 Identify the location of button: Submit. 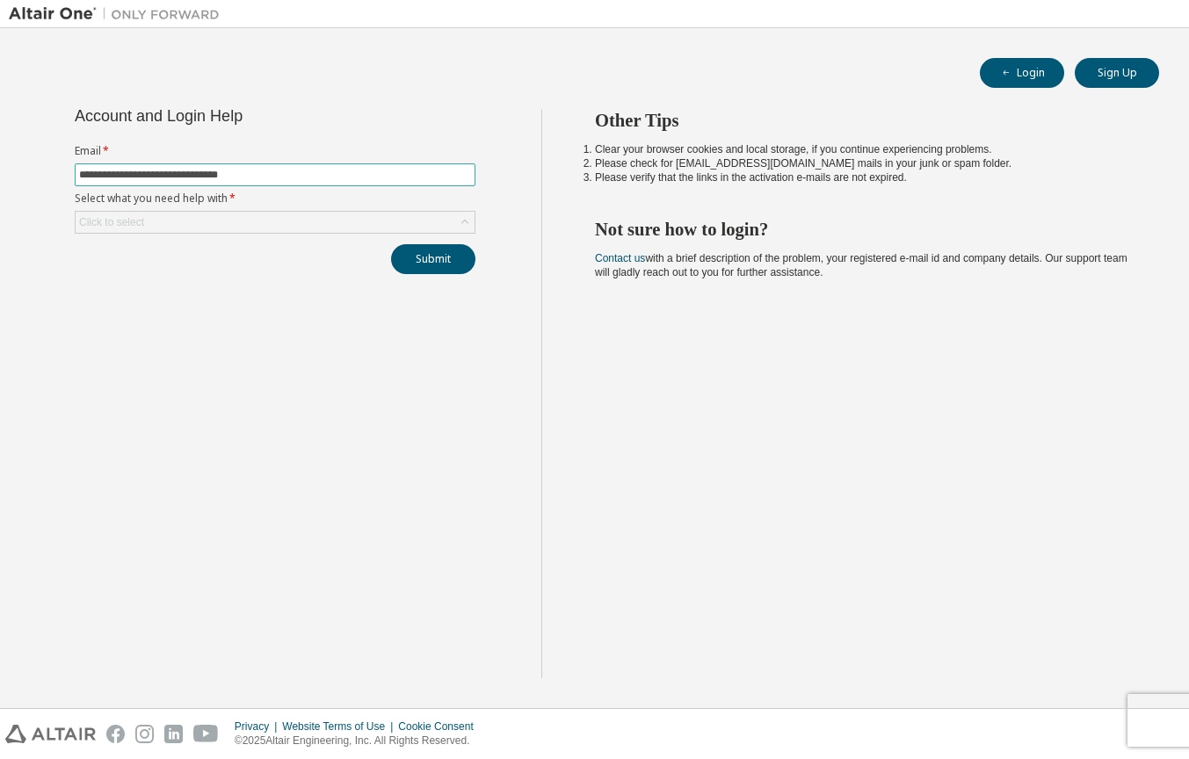
(433, 259).